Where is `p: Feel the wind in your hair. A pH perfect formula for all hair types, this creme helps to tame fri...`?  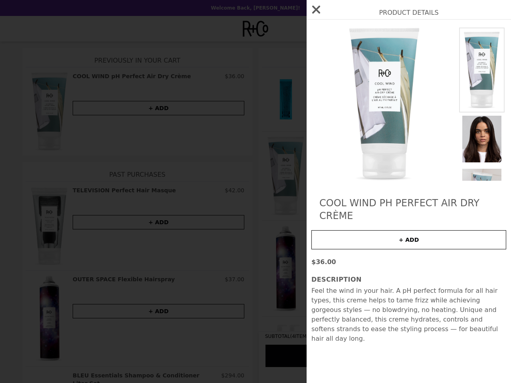 p: Feel the wind in your hair. A pH perfect formula for all hair types, this creme helps to tame fri... is located at coordinates (408, 315).